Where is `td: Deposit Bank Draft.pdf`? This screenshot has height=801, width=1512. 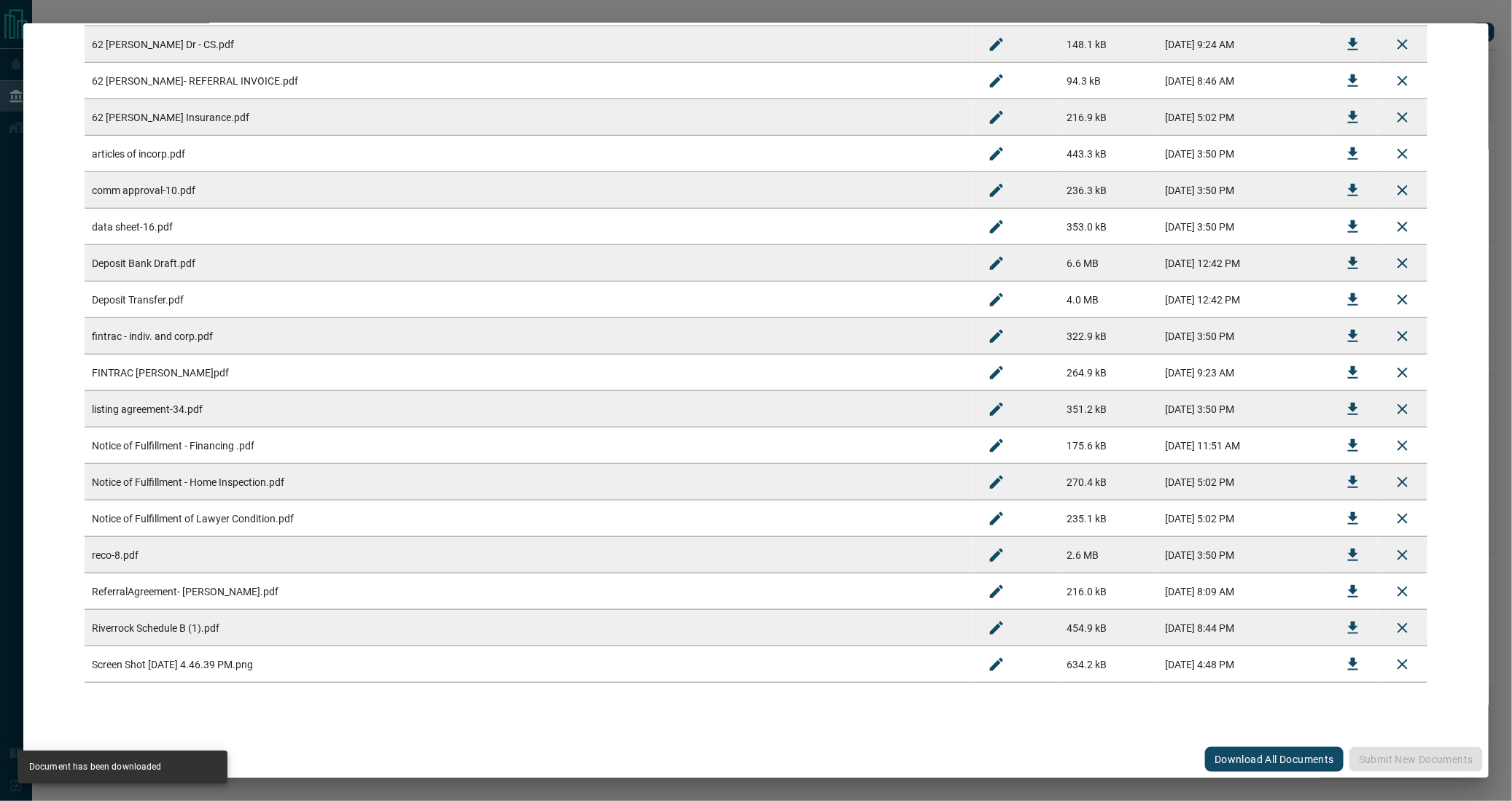
td: Deposit Bank Draft.pdf is located at coordinates (528, 263).